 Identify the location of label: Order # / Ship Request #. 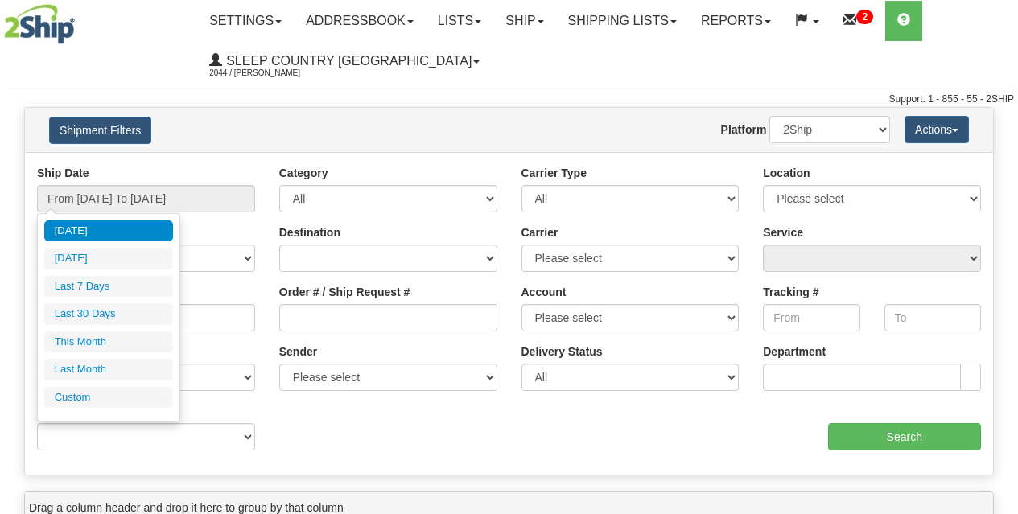
(344, 292).